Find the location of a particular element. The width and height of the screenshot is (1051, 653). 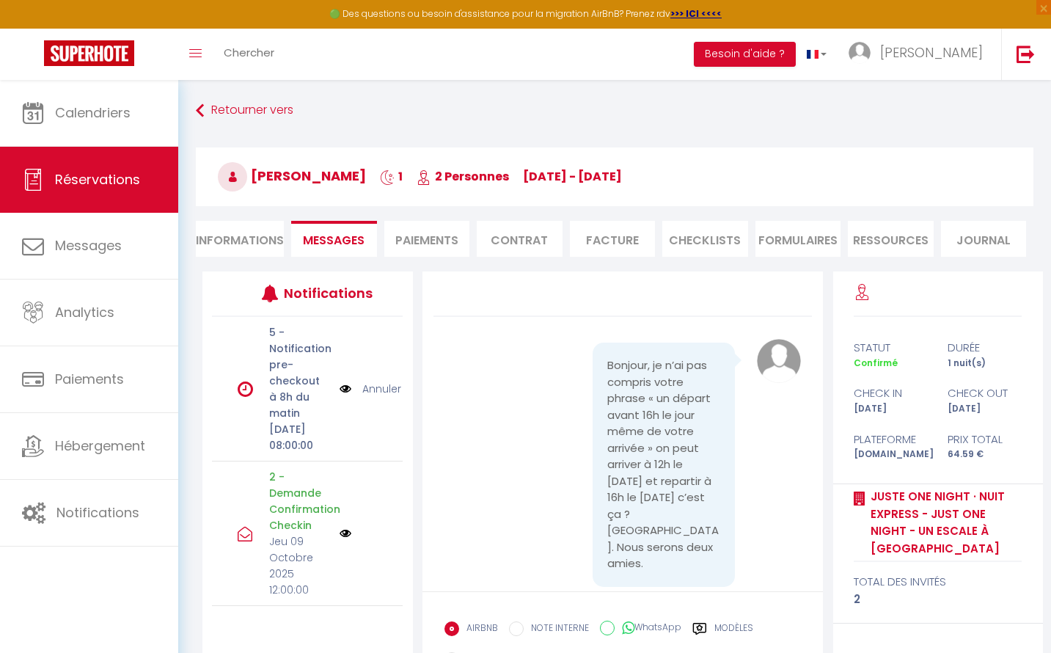

div: Prix total is located at coordinates (985, 439).